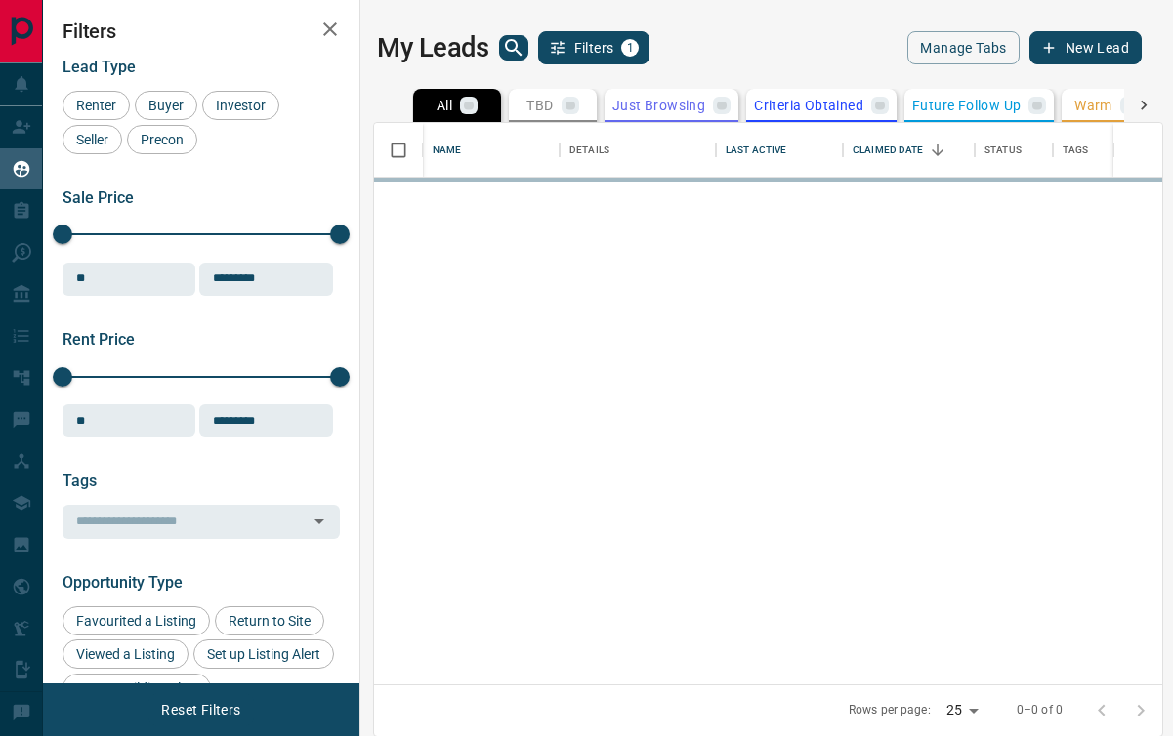 This screenshot has height=736, width=1173. I want to click on button: Reset Filters, so click(200, 710).